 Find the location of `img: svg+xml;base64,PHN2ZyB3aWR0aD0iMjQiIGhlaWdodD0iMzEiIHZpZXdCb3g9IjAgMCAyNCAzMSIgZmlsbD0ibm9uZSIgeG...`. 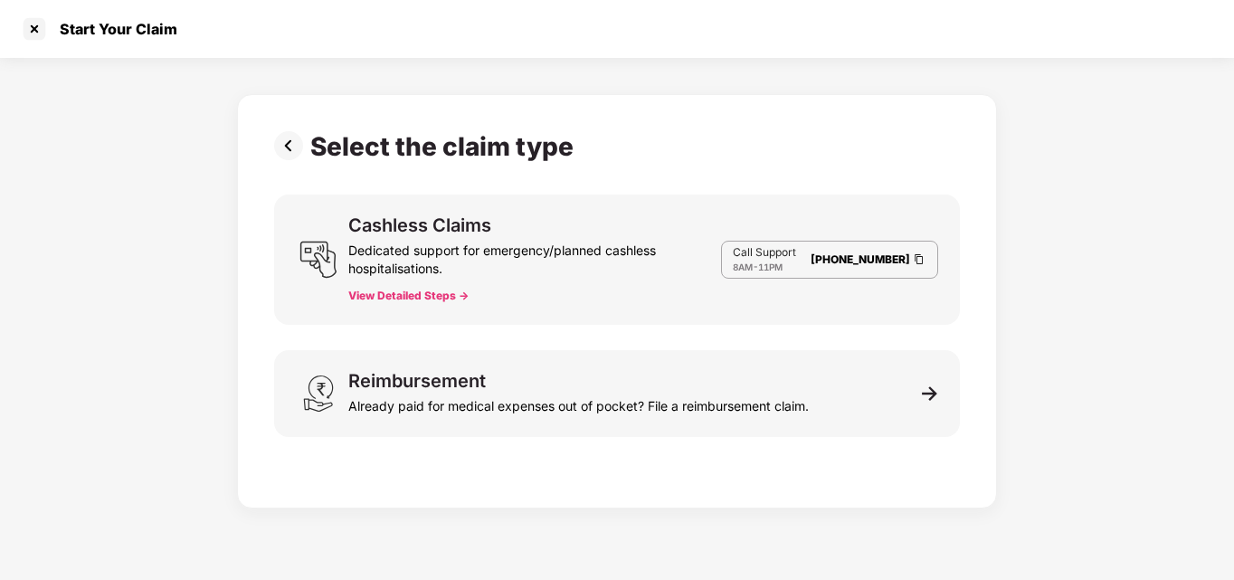

img: svg+xml;base64,PHN2ZyB3aWR0aD0iMjQiIGhlaWdodD0iMzEiIHZpZXdCb3g9IjAgMCAyNCAzMSIgZmlsbD0ibm9uZSIgeG... is located at coordinates (318, 393).